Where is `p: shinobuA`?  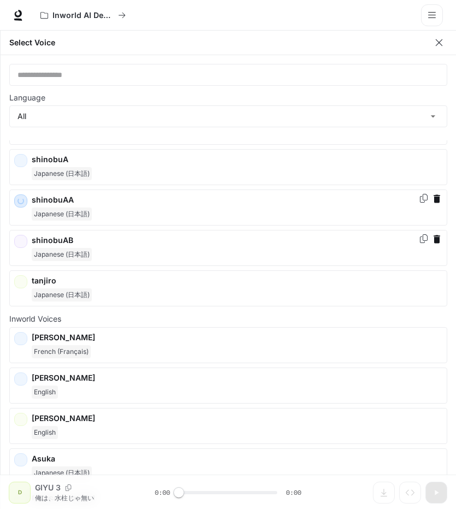 p: shinobuA is located at coordinates (237, 160).